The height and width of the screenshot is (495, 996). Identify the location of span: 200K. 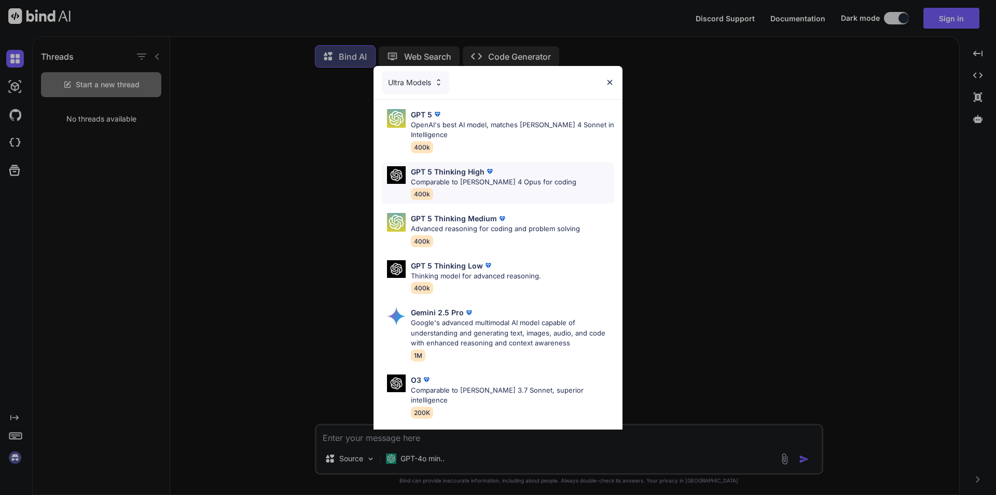
(422, 412).